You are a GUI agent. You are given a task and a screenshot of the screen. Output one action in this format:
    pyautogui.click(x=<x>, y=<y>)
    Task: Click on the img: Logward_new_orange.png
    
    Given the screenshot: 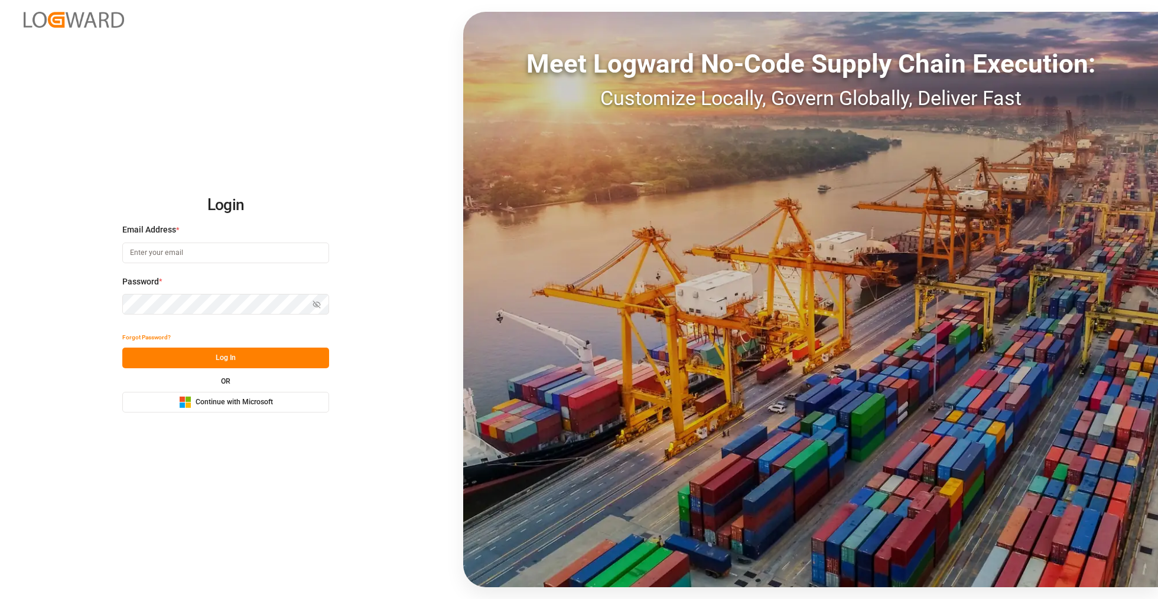 What is the action you would take?
    pyautogui.click(x=74, y=19)
    